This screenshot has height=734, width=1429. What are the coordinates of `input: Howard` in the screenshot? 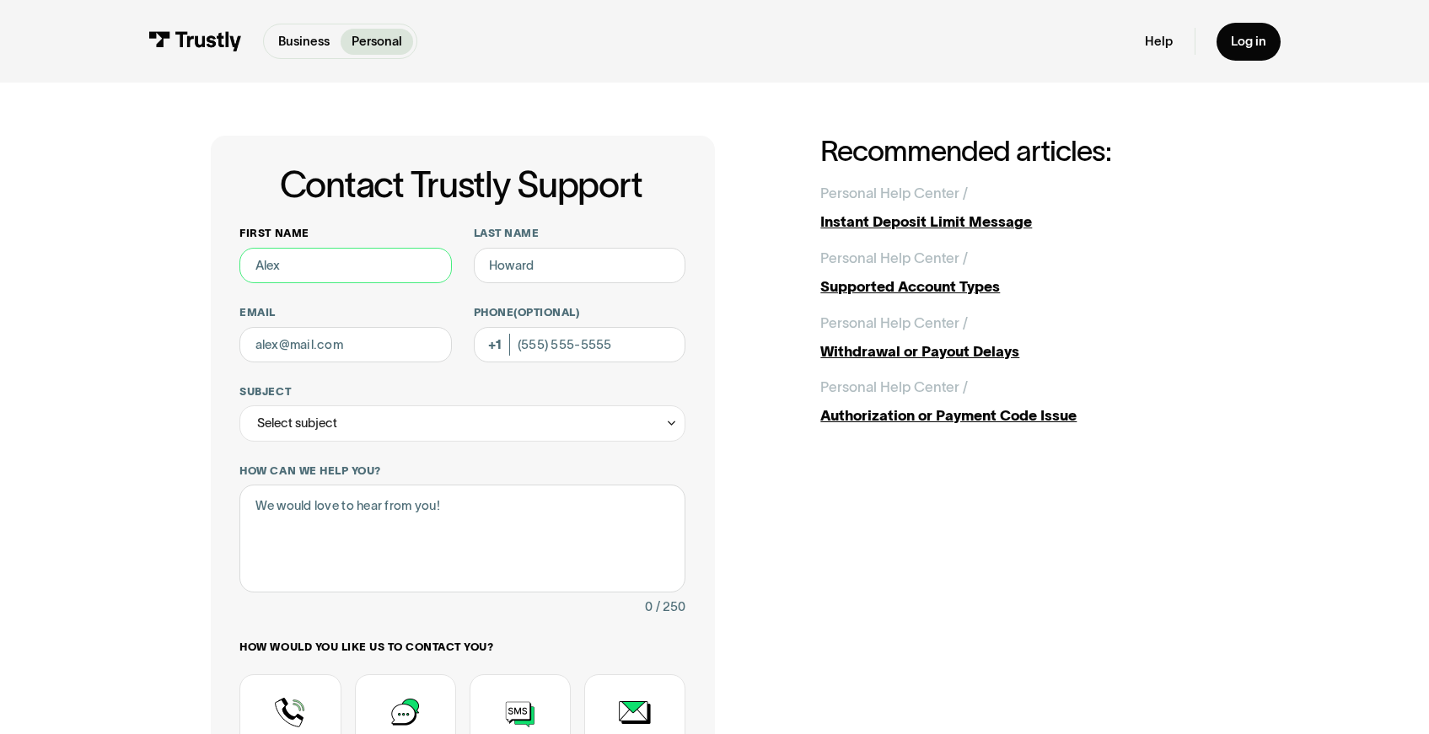 It's located at (580, 266).